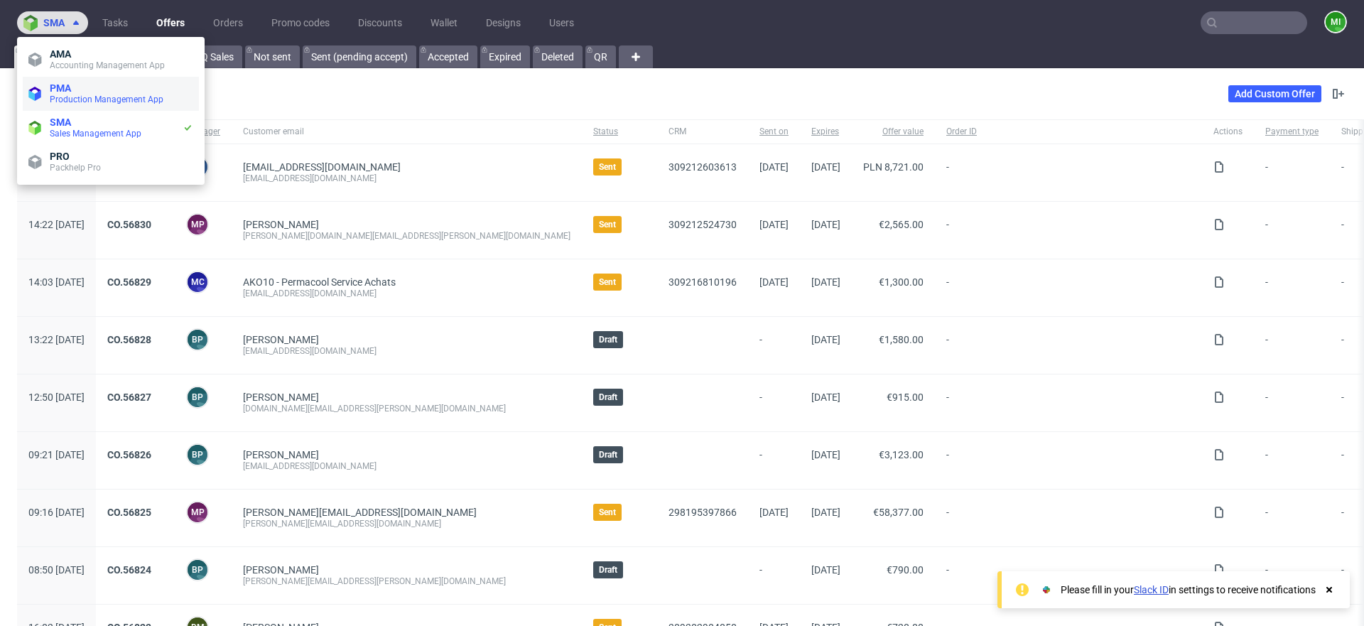  What do you see at coordinates (34, 57) in the screenshot?
I see `a: All` at bounding box center [34, 57].